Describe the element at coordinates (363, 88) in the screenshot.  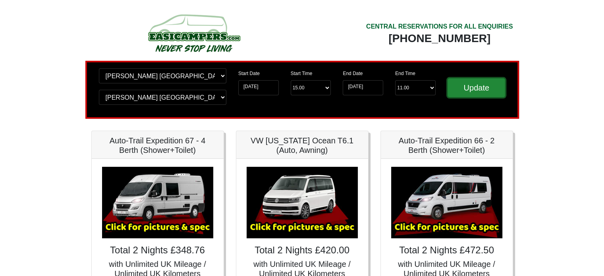
I see `input: Return Date` at that location.